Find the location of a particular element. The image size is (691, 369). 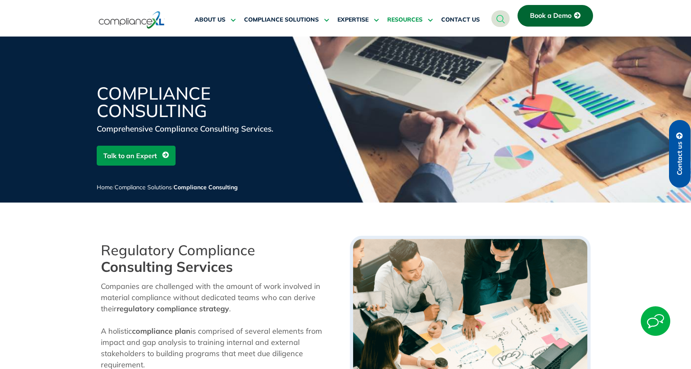

span: Compliance Consulting is located at coordinates (206, 187).